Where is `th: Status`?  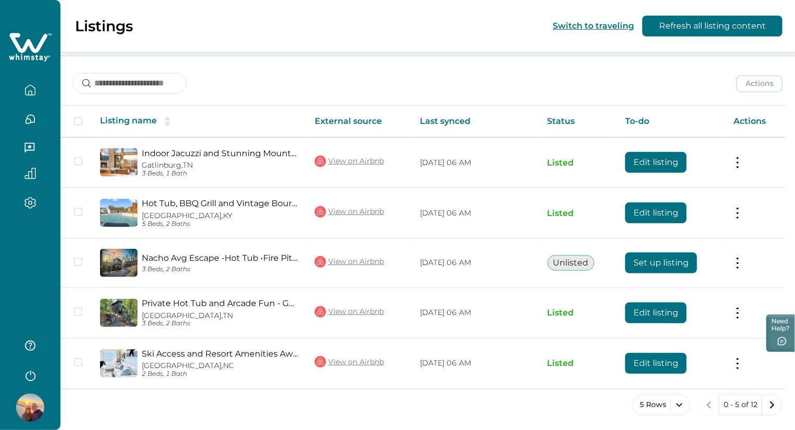
th: Status is located at coordinates (578, 121).